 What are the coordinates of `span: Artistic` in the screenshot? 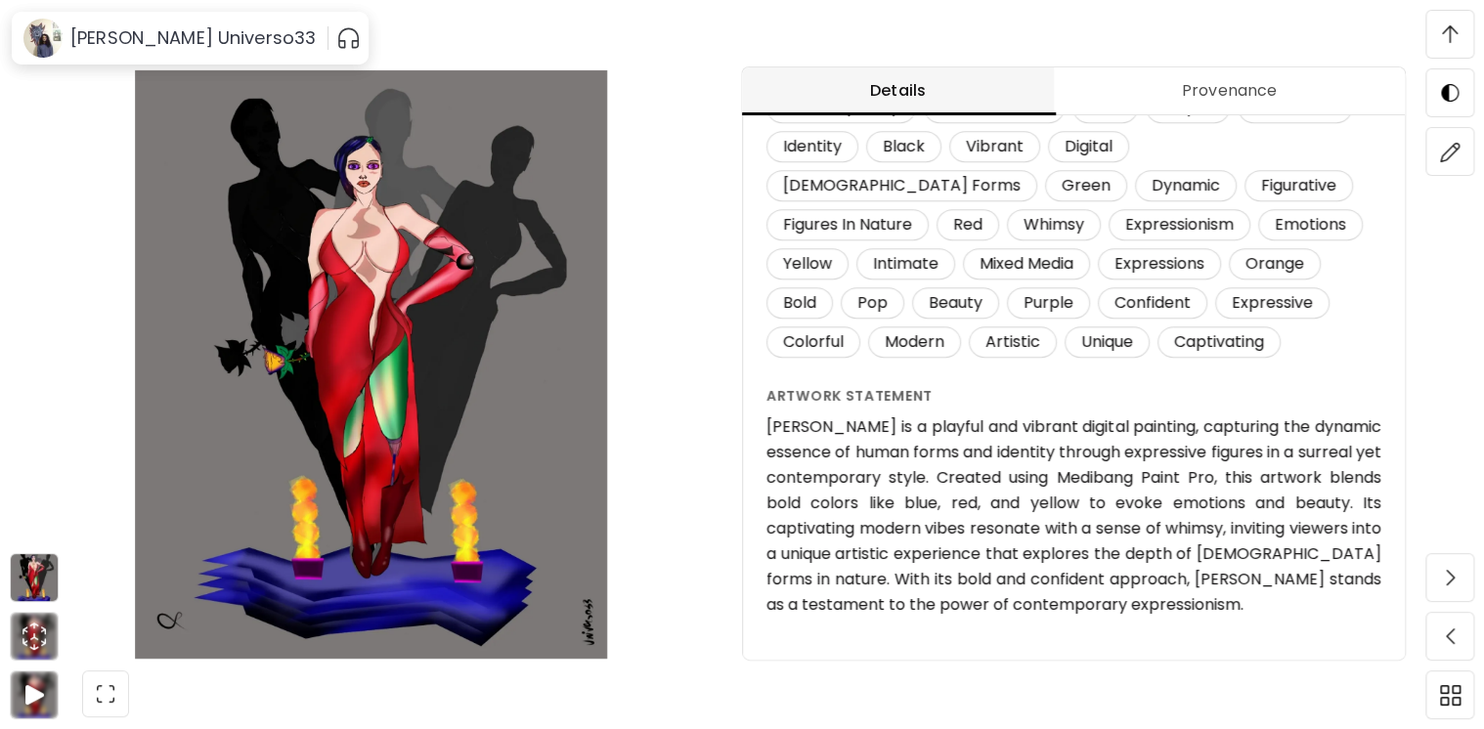 It's located at (1013, 342).